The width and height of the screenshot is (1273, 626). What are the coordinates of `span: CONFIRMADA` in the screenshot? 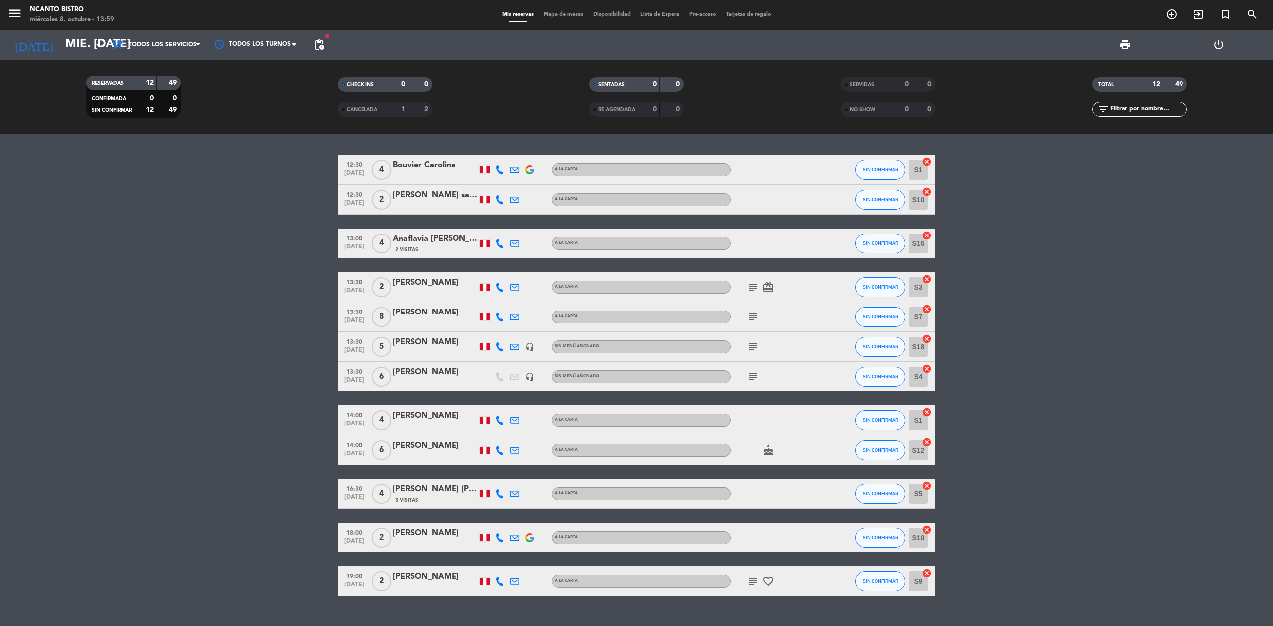 It's located at (109, 99).